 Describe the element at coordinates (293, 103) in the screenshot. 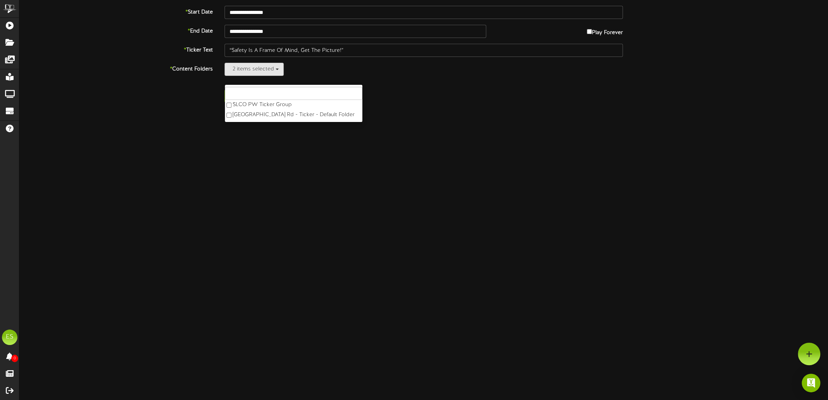

I see `ul: 2 items selected` at that location.